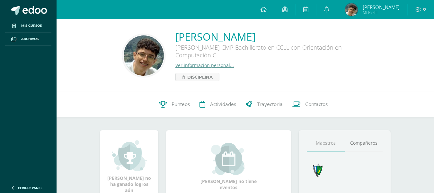 This screenshot has height=193, width=434. What do you see at coordinates (326, 143) in the screenshot?
I see `a: Maestros` at bounding box center [326, 143].